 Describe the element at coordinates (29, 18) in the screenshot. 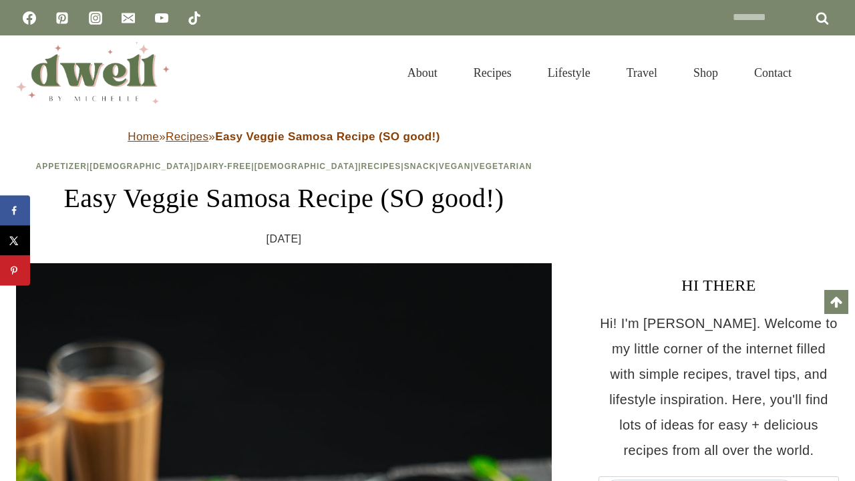

I see `a: Facebook` at that location.